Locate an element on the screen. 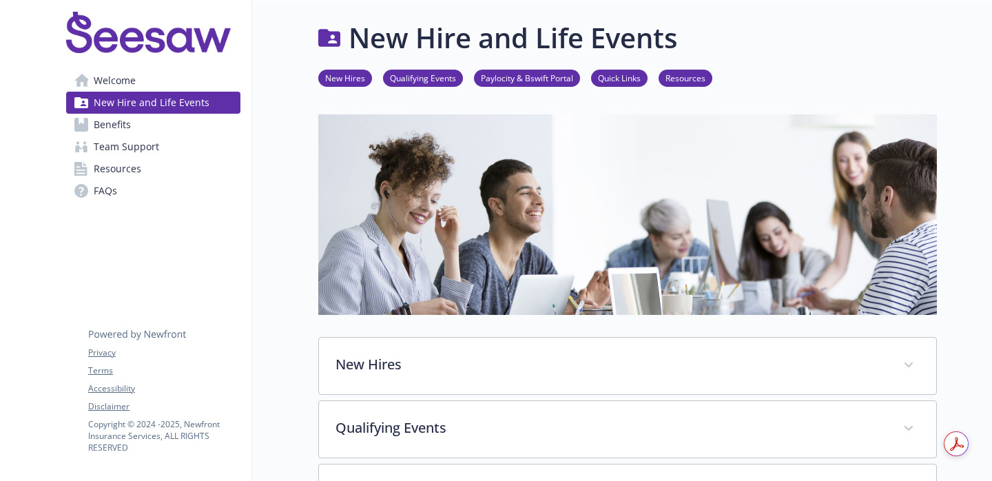 This screenshot has height=481, width=992. a: Quick Links is located at coordinates (619, 77).